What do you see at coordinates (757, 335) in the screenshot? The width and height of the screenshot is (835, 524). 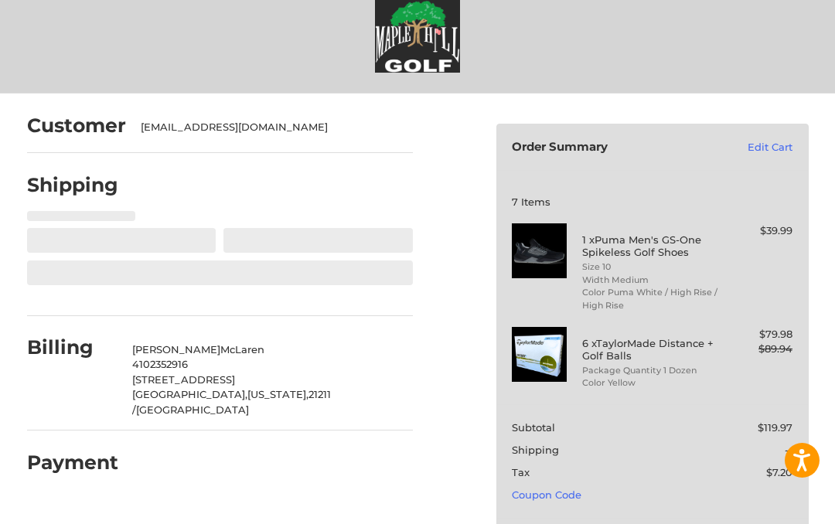 I see `div: $79.98` at bounding box center [757, 335].